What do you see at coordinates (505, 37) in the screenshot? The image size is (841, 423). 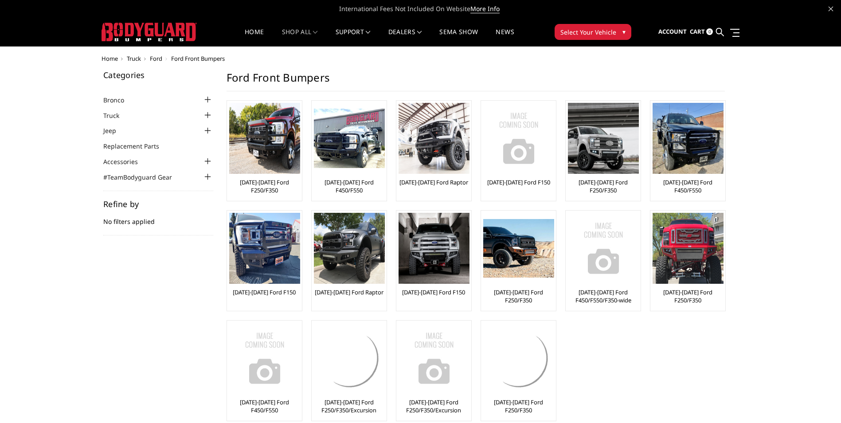 I see `a: News` at bounding box center [505, 37].